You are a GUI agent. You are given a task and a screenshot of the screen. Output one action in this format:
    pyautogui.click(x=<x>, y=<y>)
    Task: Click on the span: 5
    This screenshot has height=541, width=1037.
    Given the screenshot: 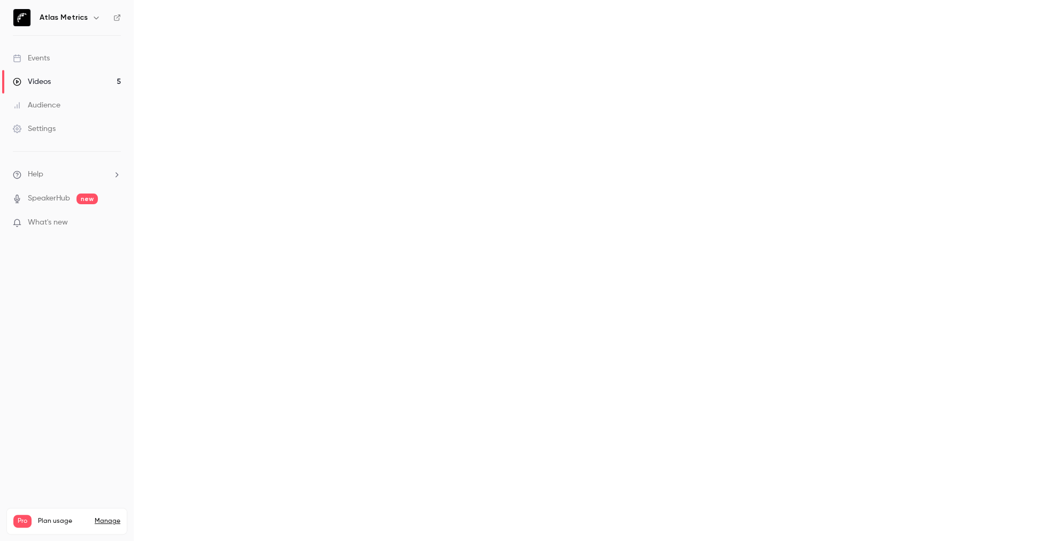 What is the action you would take?
    pyautogui.click(x=103, y=533)
    